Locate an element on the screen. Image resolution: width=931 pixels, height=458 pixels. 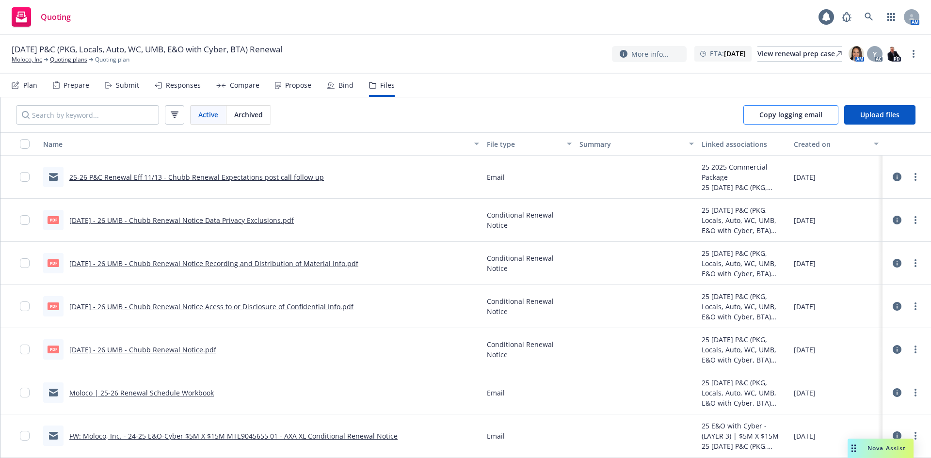
button: File type is located at coordinates (529, 144).